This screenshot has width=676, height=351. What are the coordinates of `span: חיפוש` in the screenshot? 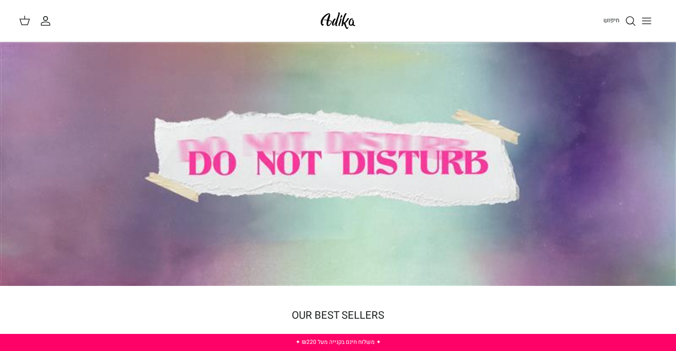 It's located at (612, 20).